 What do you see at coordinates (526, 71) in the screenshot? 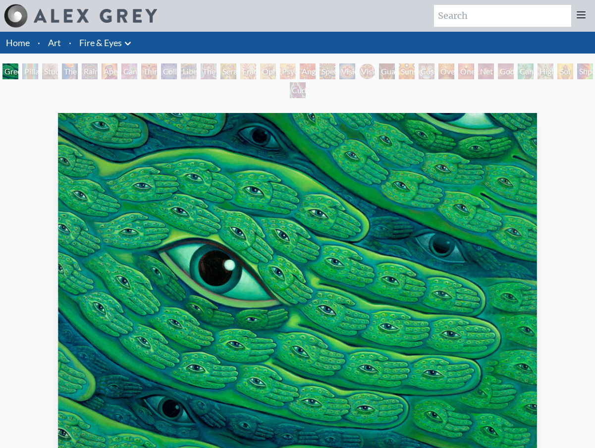
I see `div: Cannafist` at bounding box center [526, 71].